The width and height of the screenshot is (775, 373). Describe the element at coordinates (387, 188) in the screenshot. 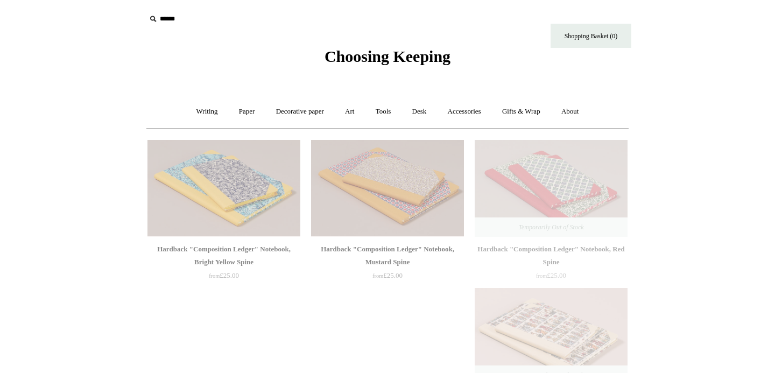

I see `img: Hardback "Composition Ledger" Notebook, Mustard Spine` at that location.